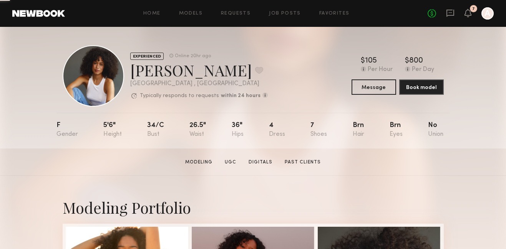 The width and height of the screenshot is (506, 249). Describe the element at coordinates (303, 162) in the screenshot. I see `a: Past Clients` at that location.